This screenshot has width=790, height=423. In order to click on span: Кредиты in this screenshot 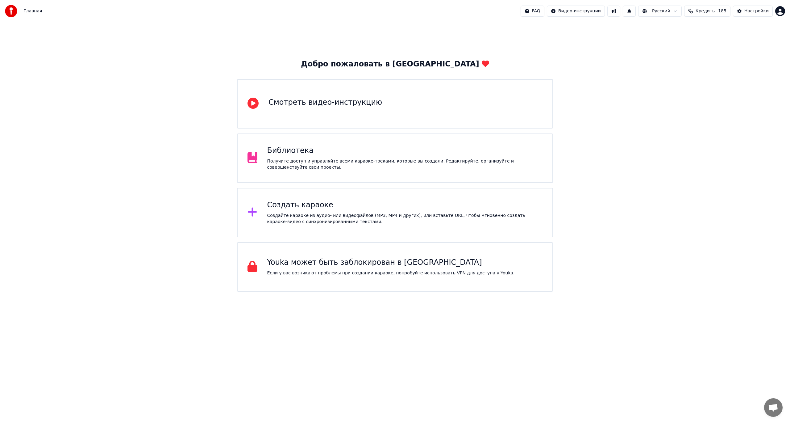, I will do `click(706, 11)`.